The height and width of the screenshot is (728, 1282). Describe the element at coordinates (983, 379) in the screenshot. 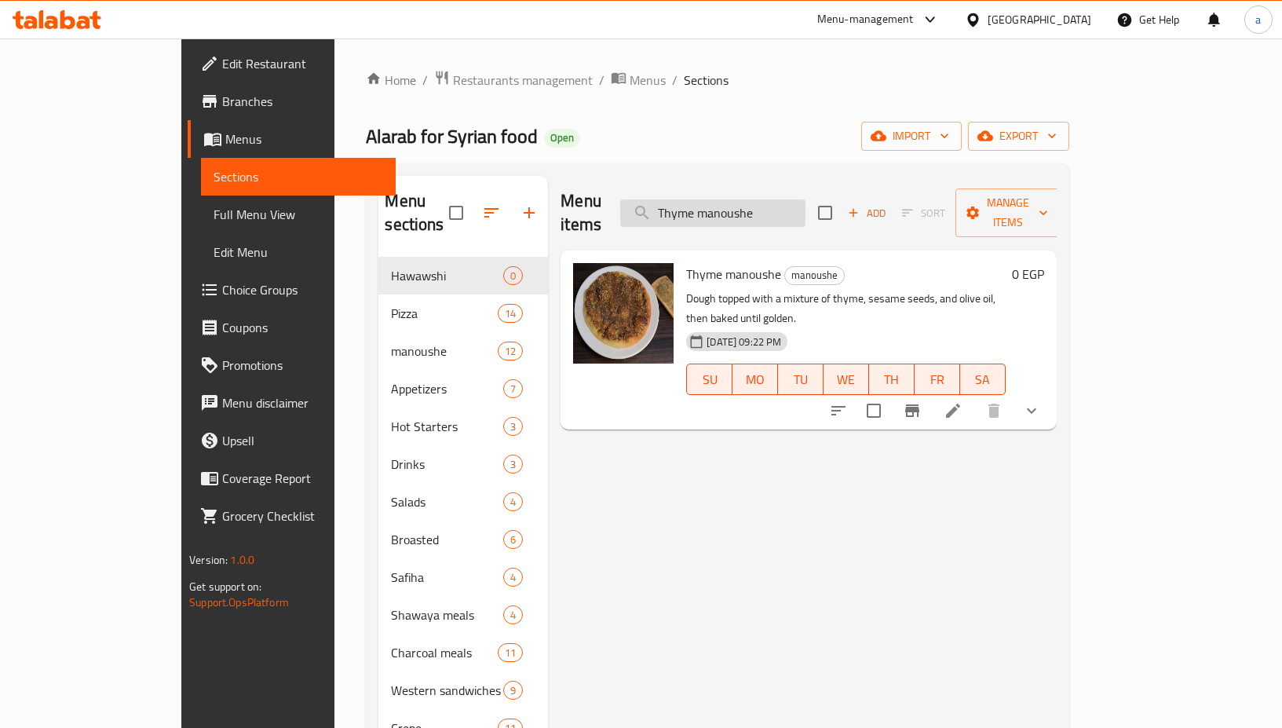

I see `button: SA` at that location.